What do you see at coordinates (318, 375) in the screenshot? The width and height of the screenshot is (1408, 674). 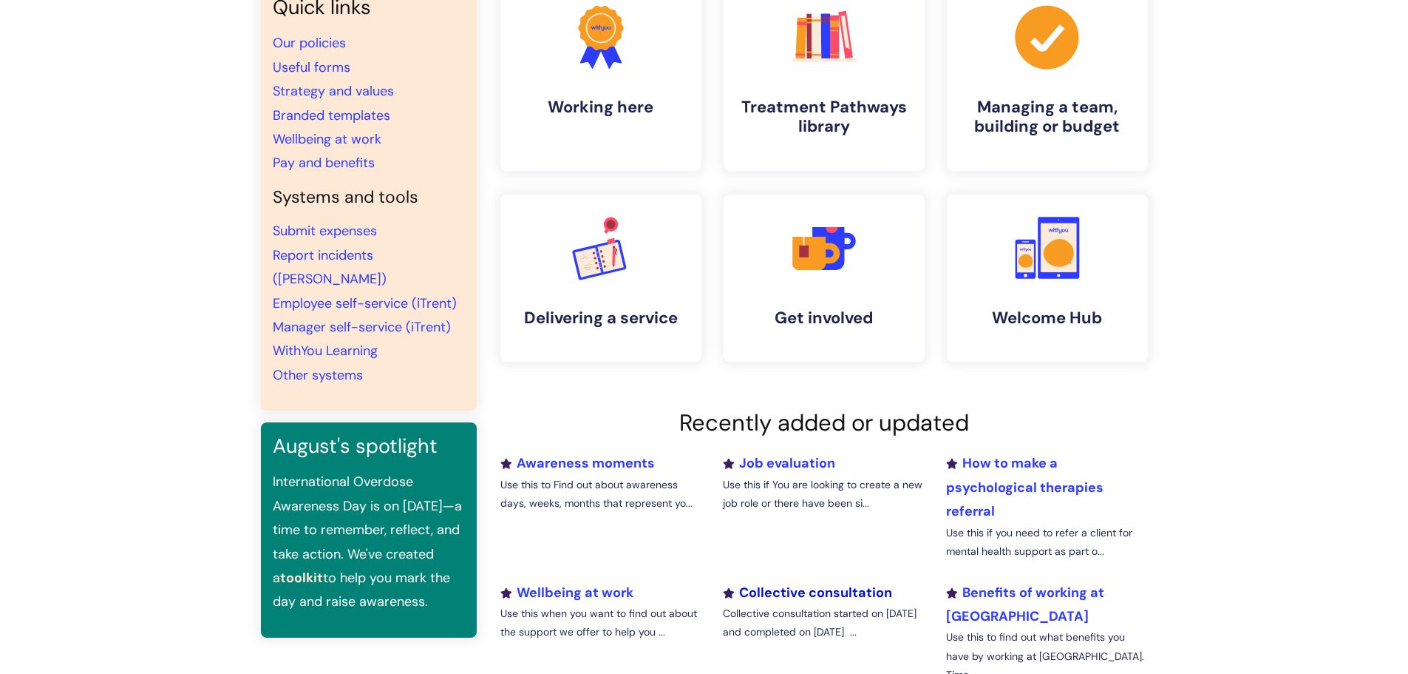 I see `a: Other systems` at bounding box center [318, 375].